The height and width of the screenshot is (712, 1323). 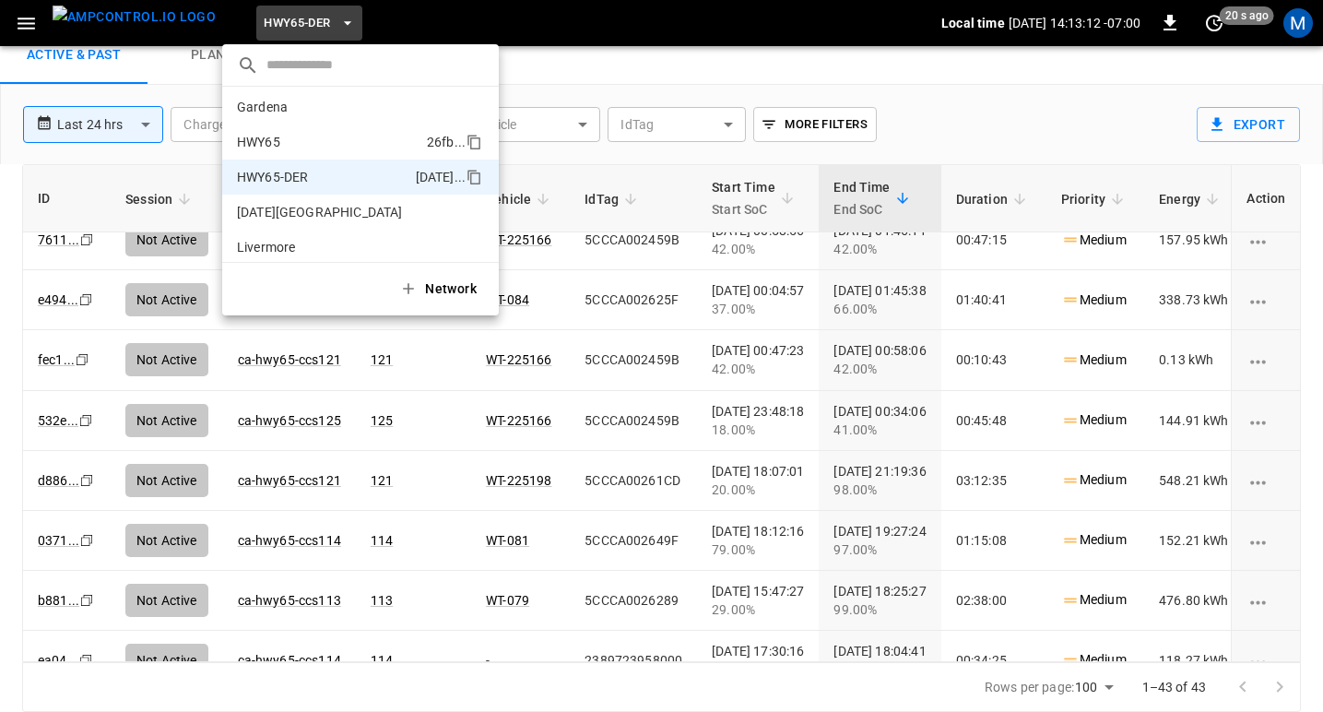 I want to click on p: HWY65, so click(x=328, y=142).